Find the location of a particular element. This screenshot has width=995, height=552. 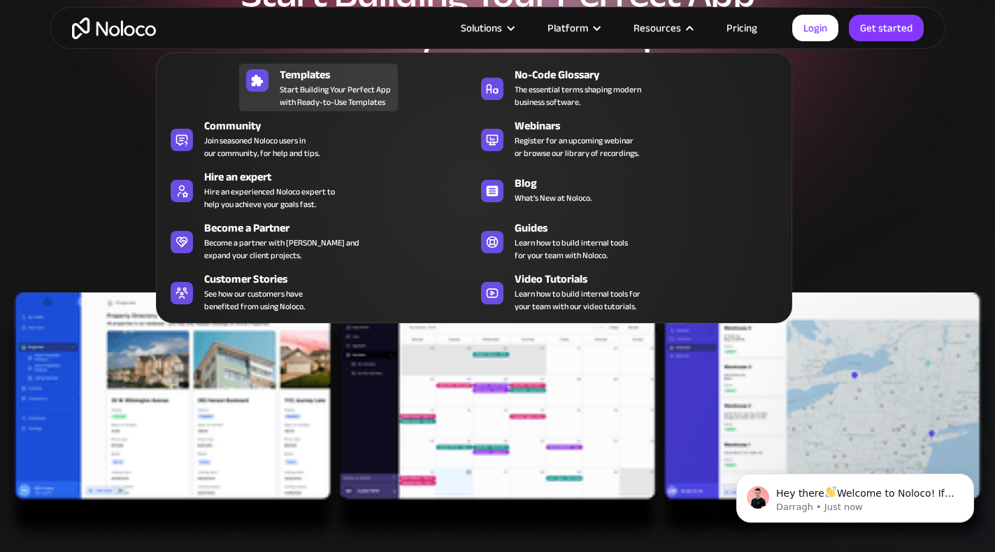

div: Hire an expert is located at coordinates (342, 177).